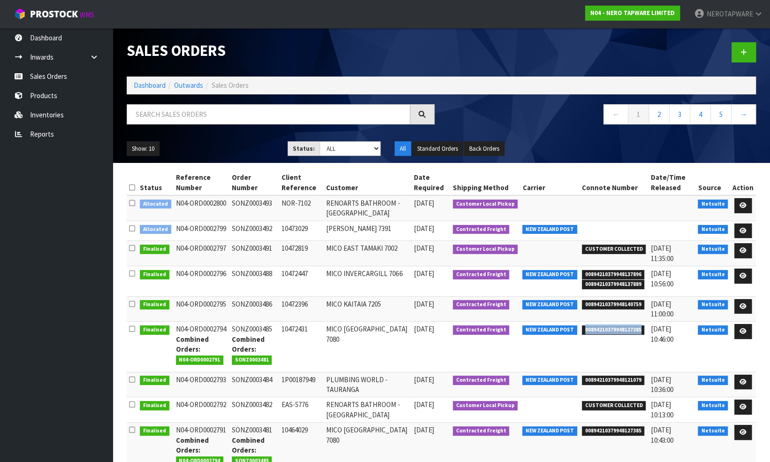 The image size is (770, 462). I want to click on td: 10472447, so click(302, 281).